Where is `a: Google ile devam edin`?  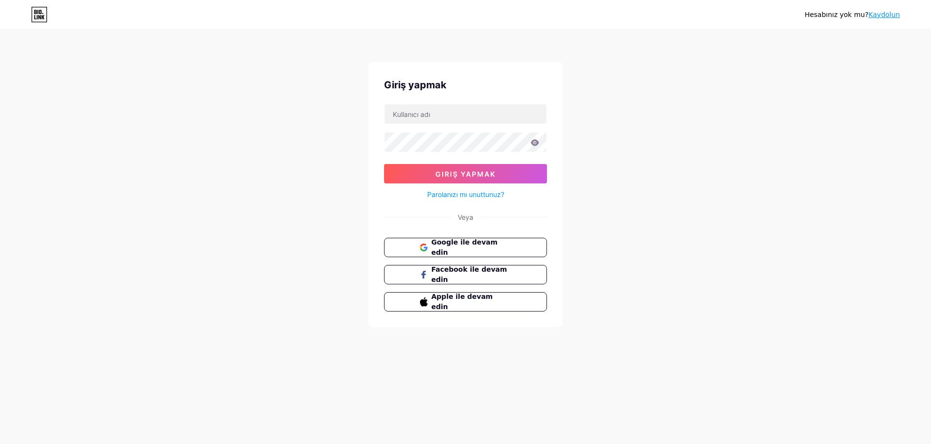 a: Google ile devam edin is located at coordinates (466, 247).